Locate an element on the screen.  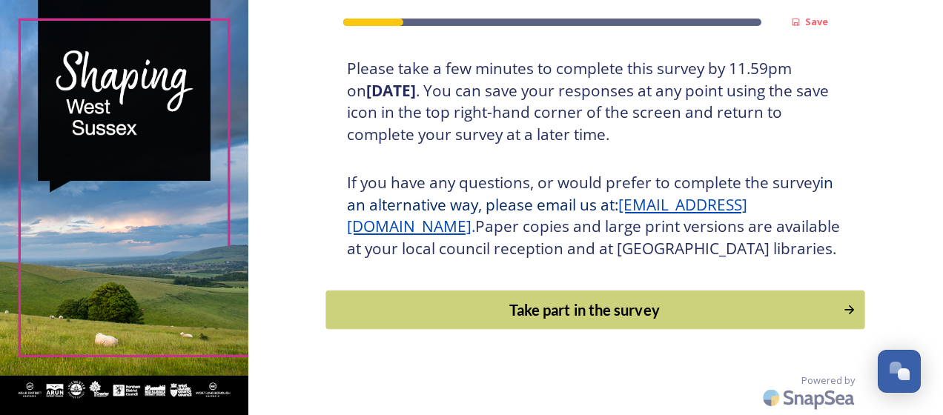
button: Continue is located at coordinates (595, 310).